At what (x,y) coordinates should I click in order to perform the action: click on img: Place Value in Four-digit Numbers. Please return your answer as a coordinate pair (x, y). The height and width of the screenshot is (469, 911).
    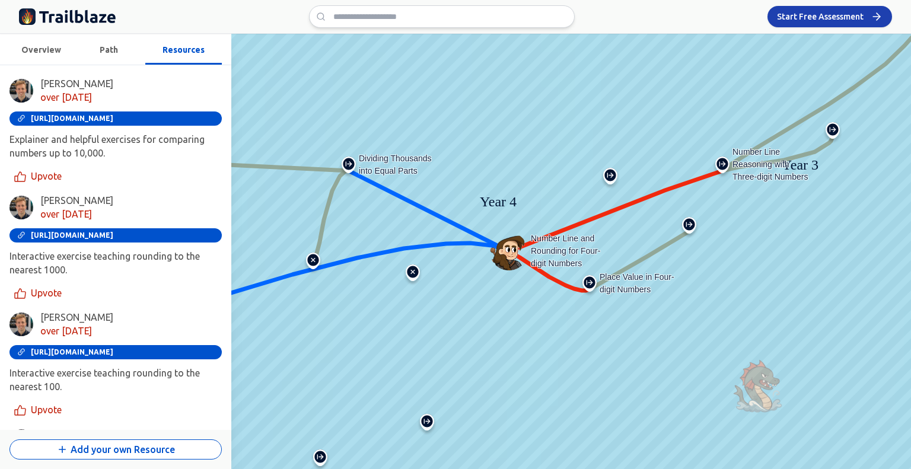
    Looking at the image, I should click on (590, 286).